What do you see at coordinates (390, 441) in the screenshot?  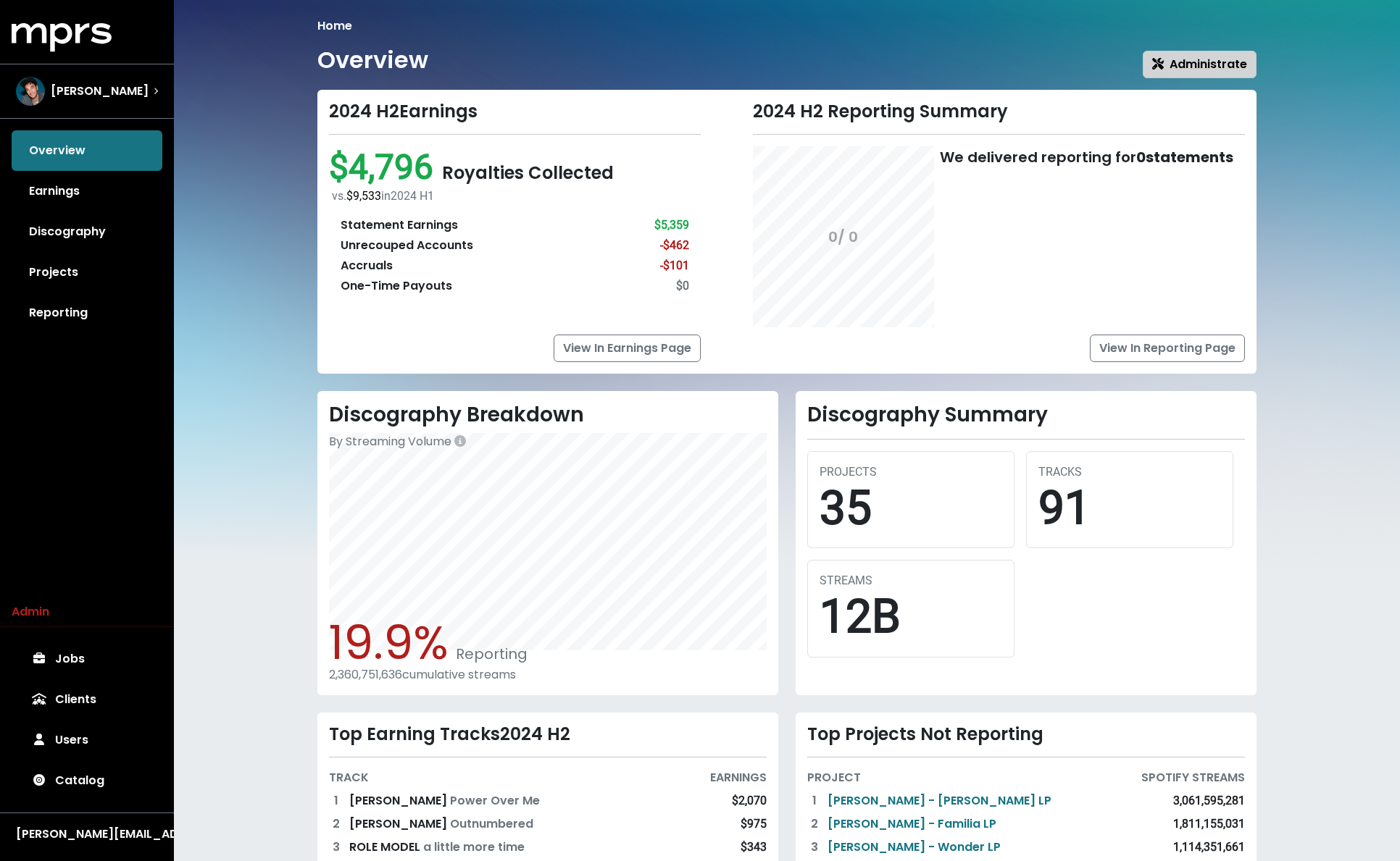 I see `span: By Streaming Volume` at bounding box center [390, 441].